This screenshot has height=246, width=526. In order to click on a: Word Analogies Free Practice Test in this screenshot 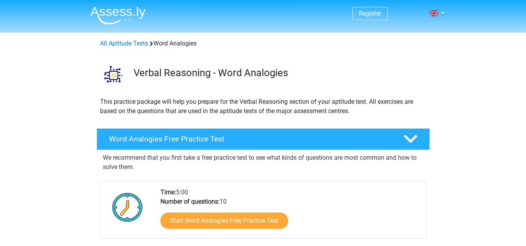, I will do `click(263, 139)`.